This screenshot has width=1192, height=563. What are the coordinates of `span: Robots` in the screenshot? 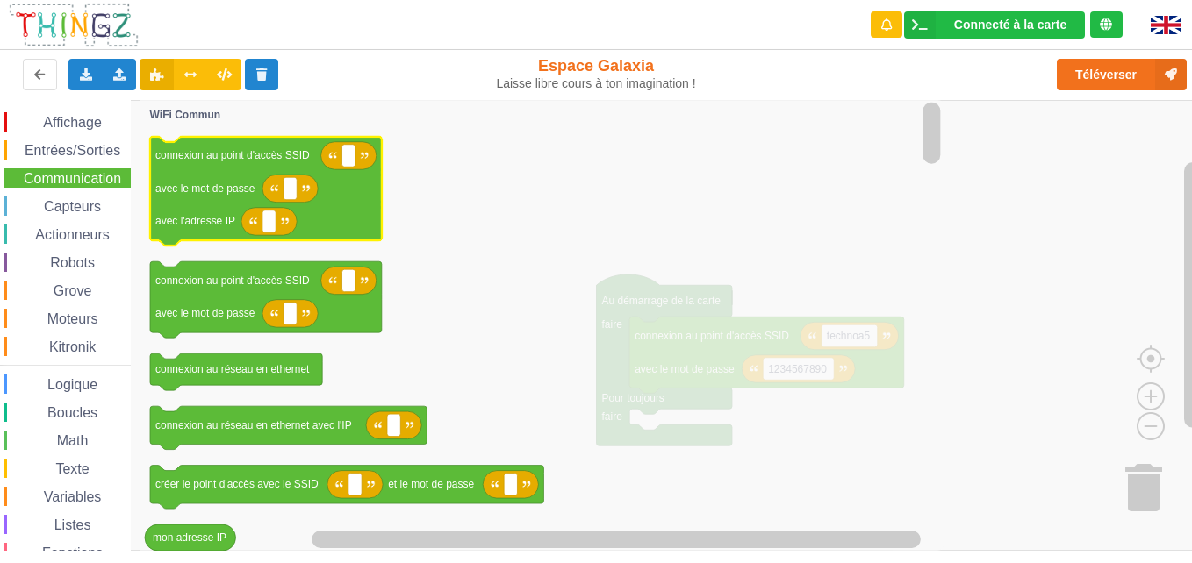 It's located at (72, 262).